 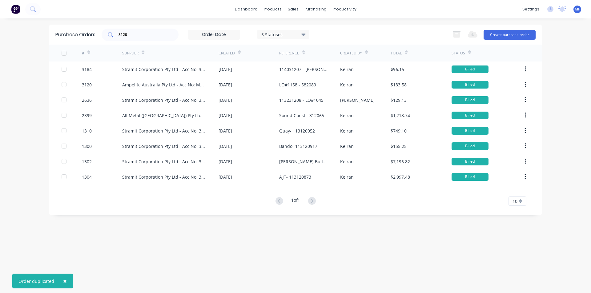 I want to click on div: Purchase Orders, so click(x=75, y=35).